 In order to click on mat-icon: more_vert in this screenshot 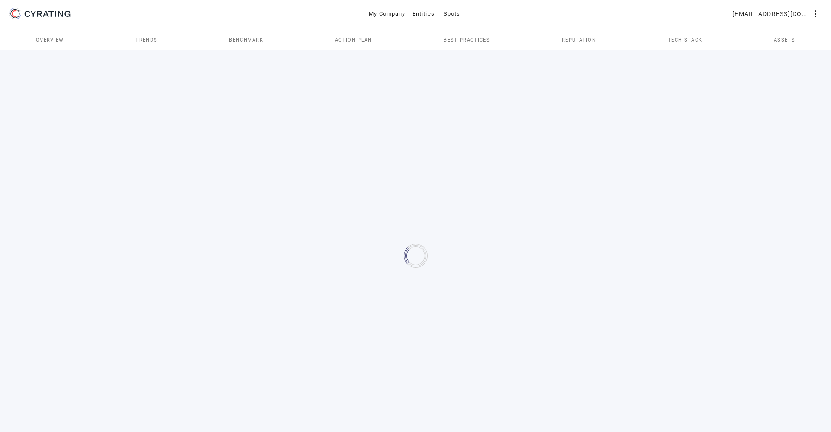, I will do `click(815, 14)`.